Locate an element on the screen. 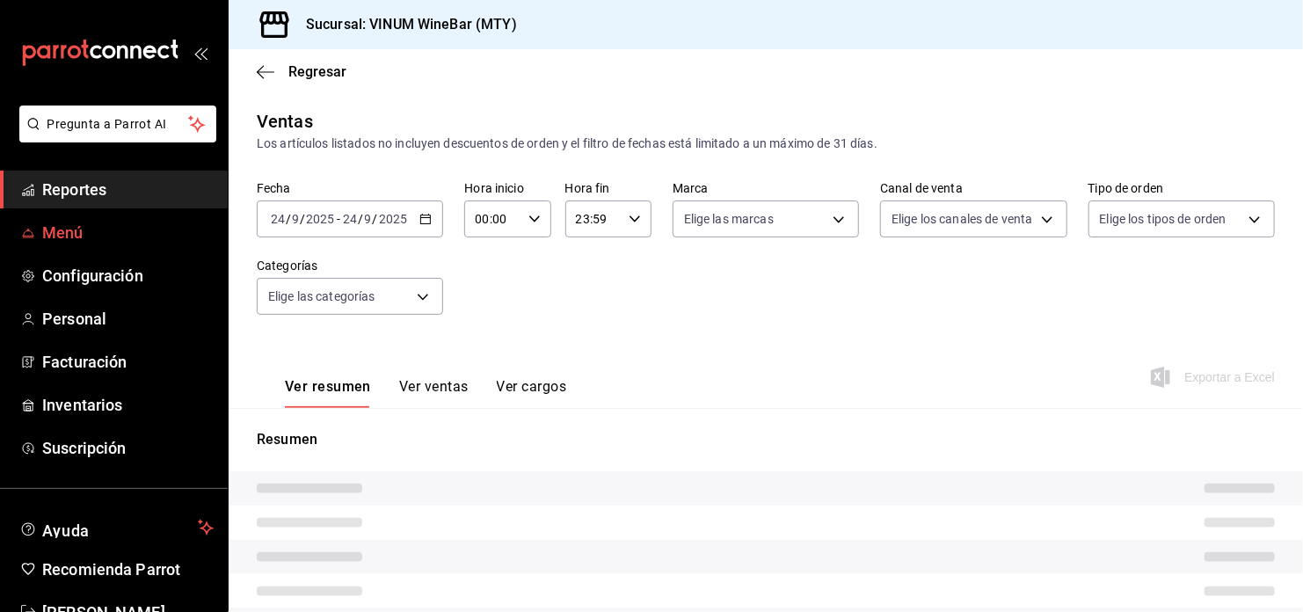 Image resolution: width=1303 pixels, height=612 pixels. button: Ver resumen is located at coordinates (328, 393).